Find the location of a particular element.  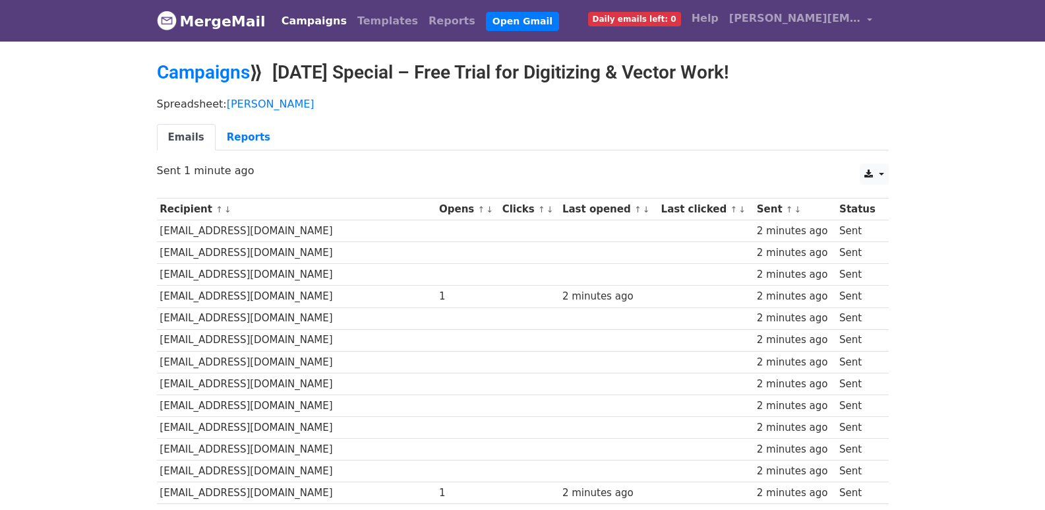

th: Last clicked is located at coordinates (705, 209).